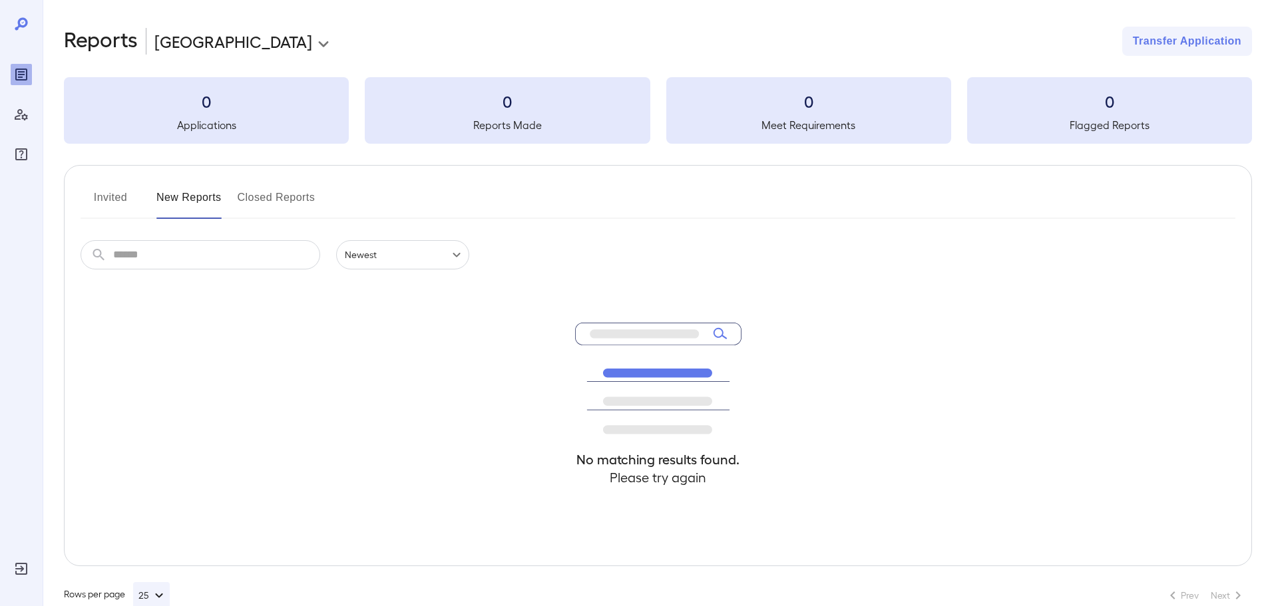  Describe the element at coordinates (658, 477) in the screenshot. I see `h4: Please try again` at that location.